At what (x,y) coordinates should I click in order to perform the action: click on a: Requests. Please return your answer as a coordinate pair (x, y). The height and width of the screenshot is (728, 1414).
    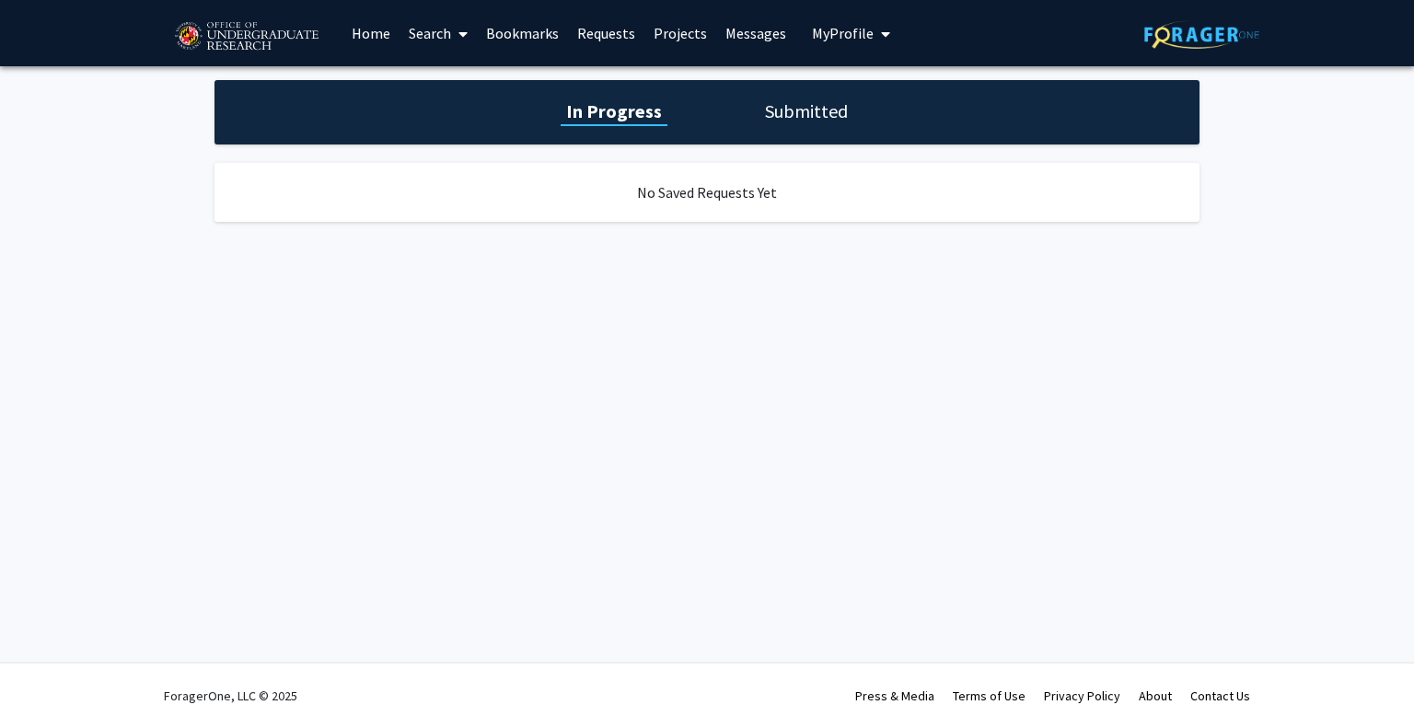
    Looking at the image, I should click on (606, 33).